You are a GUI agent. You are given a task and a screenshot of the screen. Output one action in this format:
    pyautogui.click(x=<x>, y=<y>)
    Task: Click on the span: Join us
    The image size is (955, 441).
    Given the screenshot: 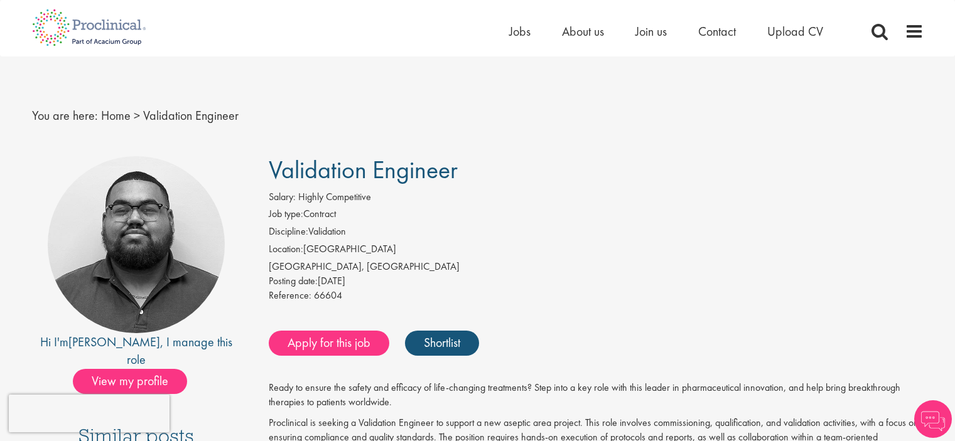 What is the action you would take?
    pyautogui.click(x=651, y=31)
    